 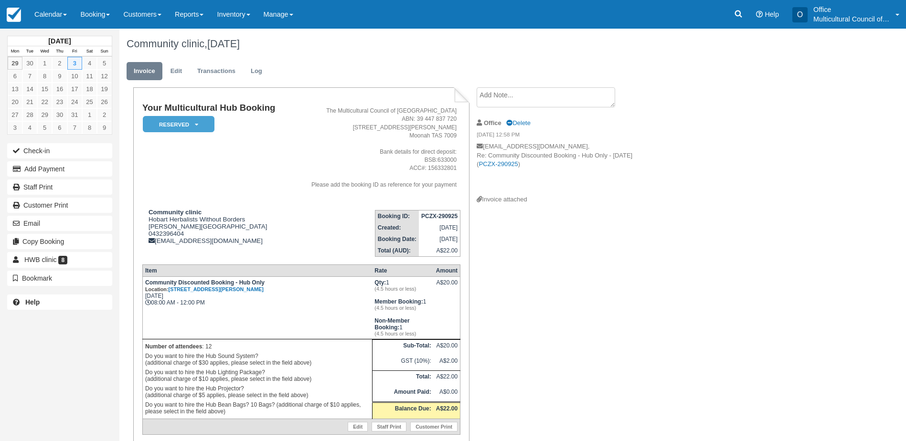 What do you see at coordinates (30, 102) in the screenshot?
I see `a: 21` at bounding box center [30, 102].